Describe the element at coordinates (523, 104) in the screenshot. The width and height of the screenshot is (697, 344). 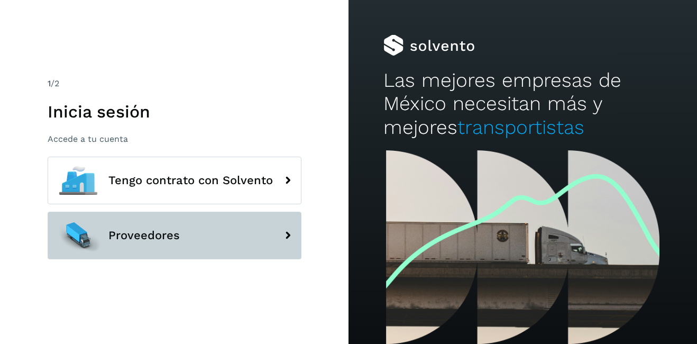
I see `h2: Las mejores empresas de México necesitan más y mejores` at that location.